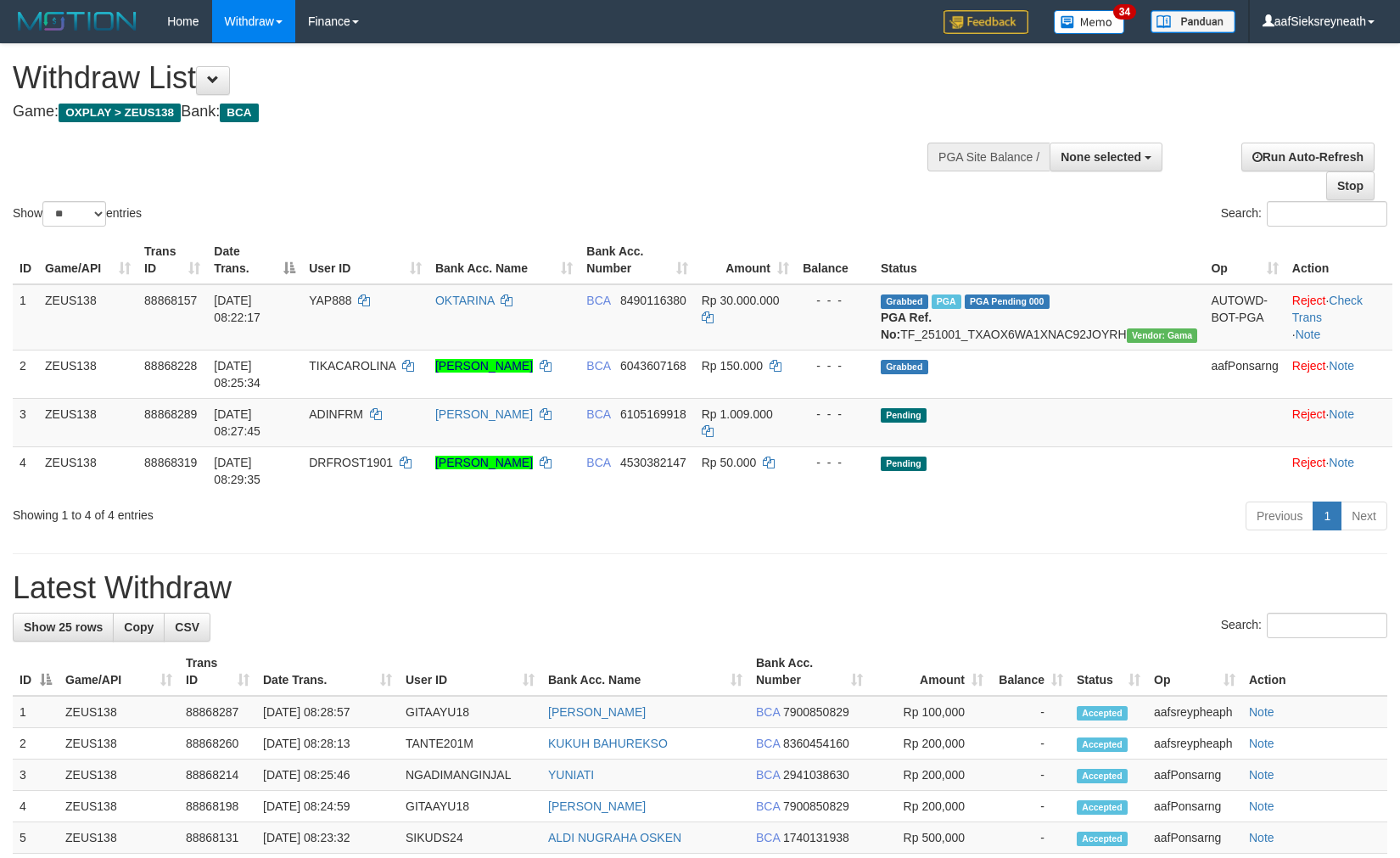 The image size is (1400, 858). I want to click on th: Amount: activate to sort column ascending, so click(931, 671).